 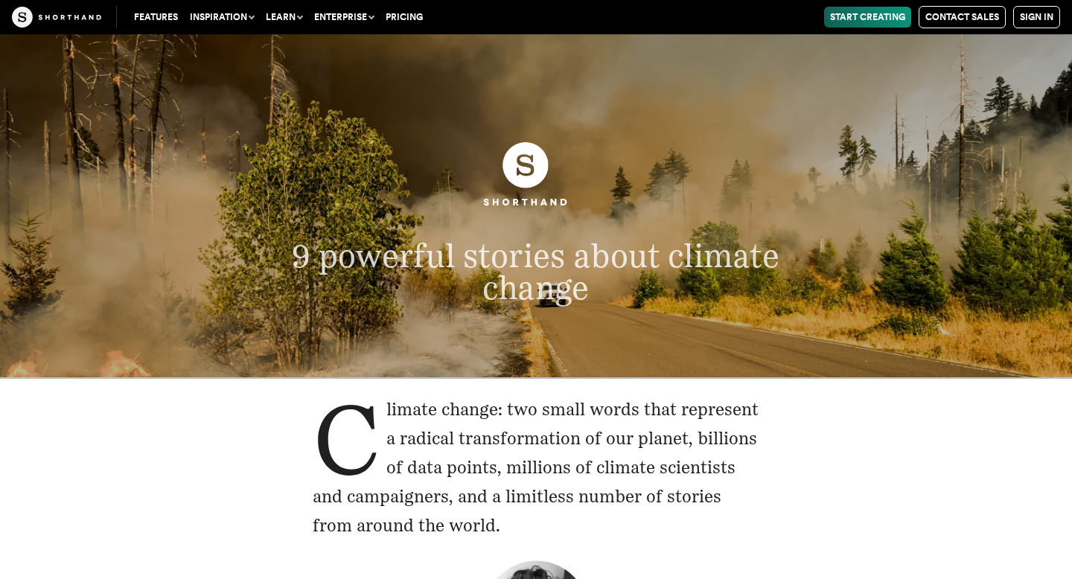 What do you see at coordinates (1037, 17) in the screenshot?
I see `a: Sign in` at bounding box center [1037, 17].